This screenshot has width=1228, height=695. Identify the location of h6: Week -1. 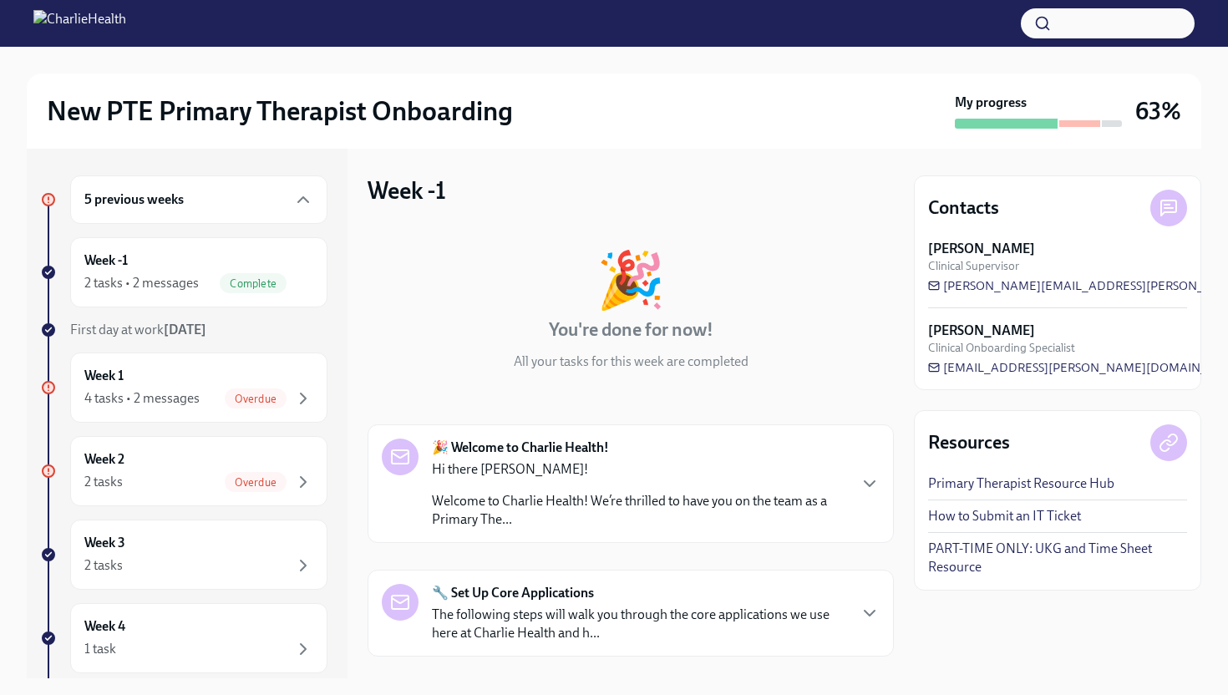
(106, 261).